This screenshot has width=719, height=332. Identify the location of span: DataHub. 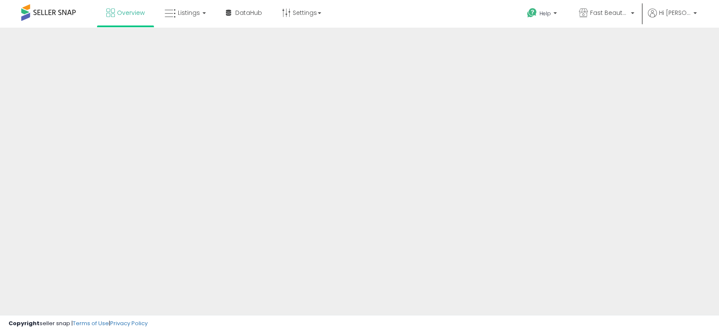
(248, 13).